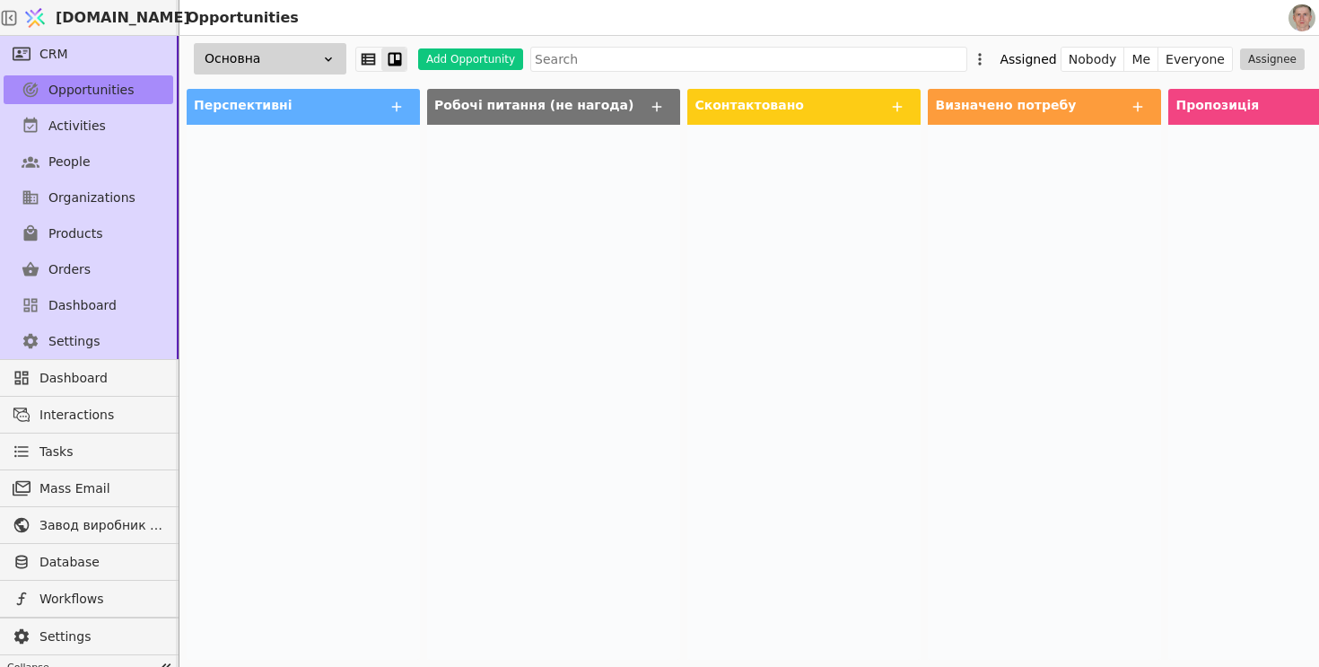 The width and height of the screenshot is (1319, 667). I want to click on span: Opportunities, so click(92, 90).